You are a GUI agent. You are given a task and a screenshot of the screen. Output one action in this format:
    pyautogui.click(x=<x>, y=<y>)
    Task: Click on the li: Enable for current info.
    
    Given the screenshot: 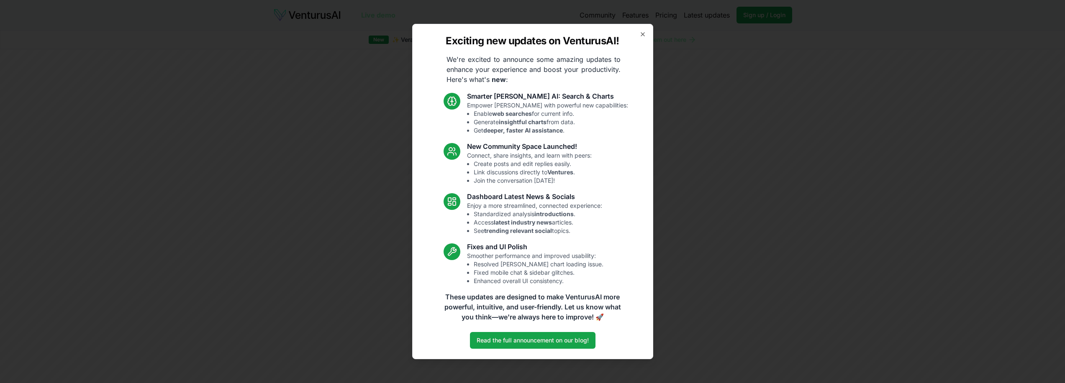 What is the action you would take?
    pyautogui.click(x=551, y=114)
    